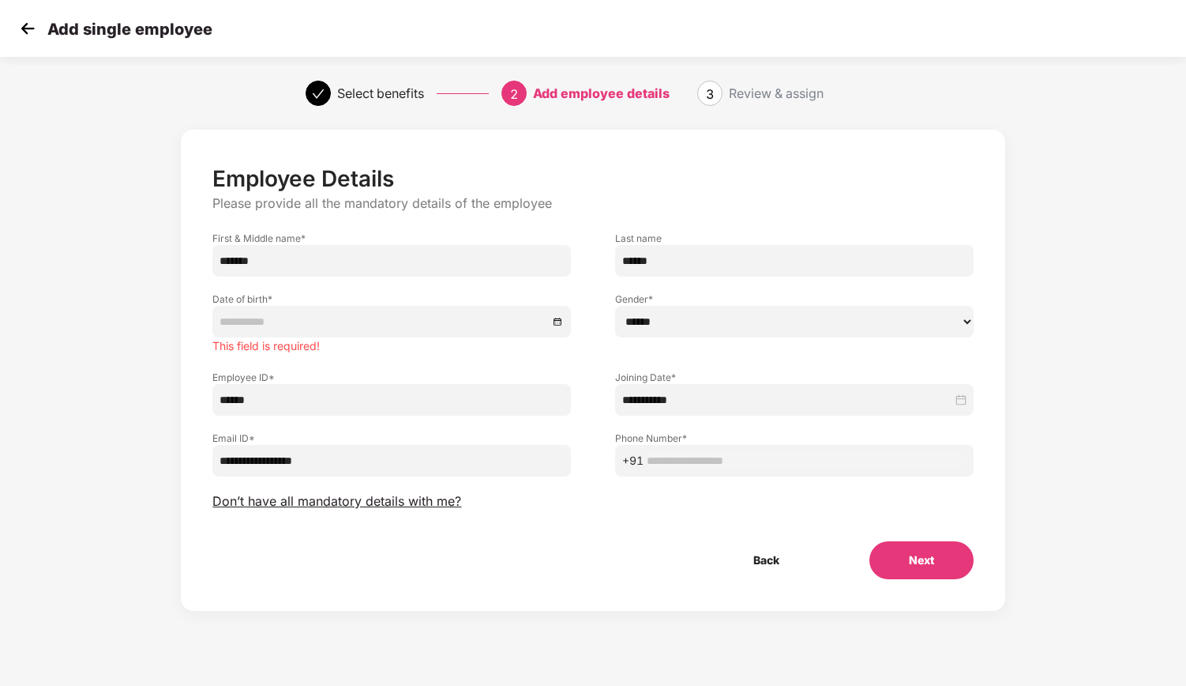  I want to click on p: Add single employee, so click(130, 29).